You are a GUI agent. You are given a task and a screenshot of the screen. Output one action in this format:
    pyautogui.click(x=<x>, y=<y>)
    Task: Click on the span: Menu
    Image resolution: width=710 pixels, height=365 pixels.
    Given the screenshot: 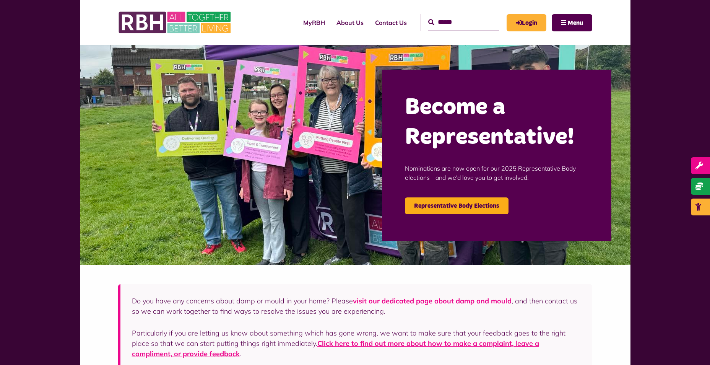 What is the action you would take?
    pyautogui.click(x=575, y=23)
    